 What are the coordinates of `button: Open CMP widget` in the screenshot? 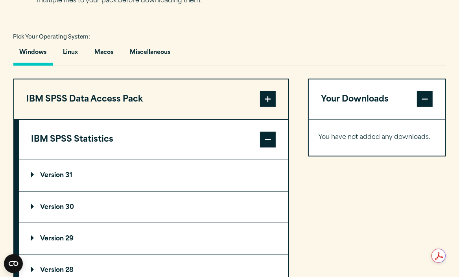 It's located at (13, 264).